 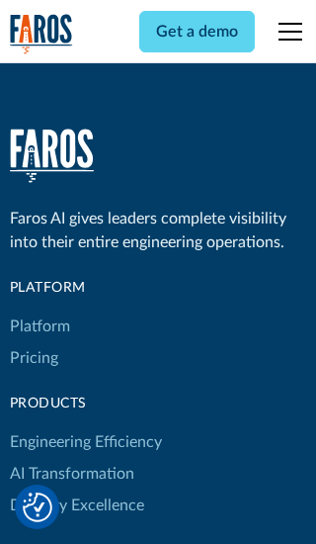 I want to click on div: Faros AI gives leaders complete visibility into their entire engineering operations., so click(x=158, y=230).